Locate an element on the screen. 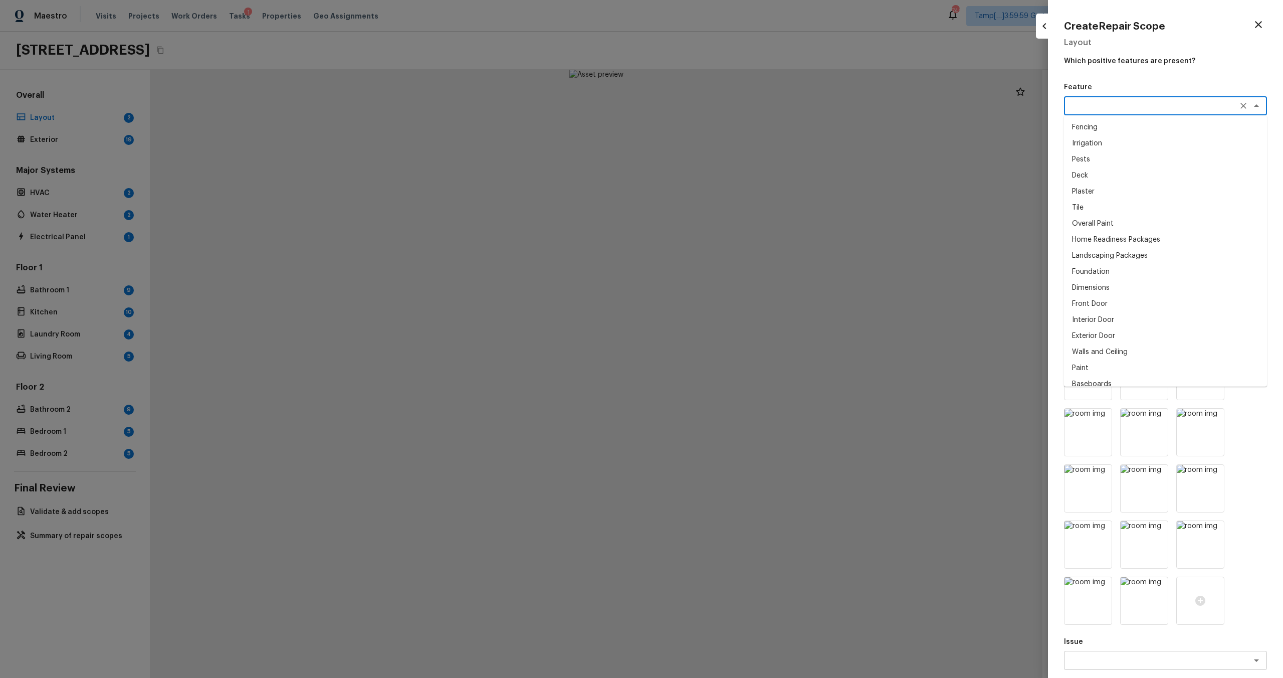 Image resolution: width=1283 pixels, height=678 pixels. li: Pests is located at coordinates (1166, 159).